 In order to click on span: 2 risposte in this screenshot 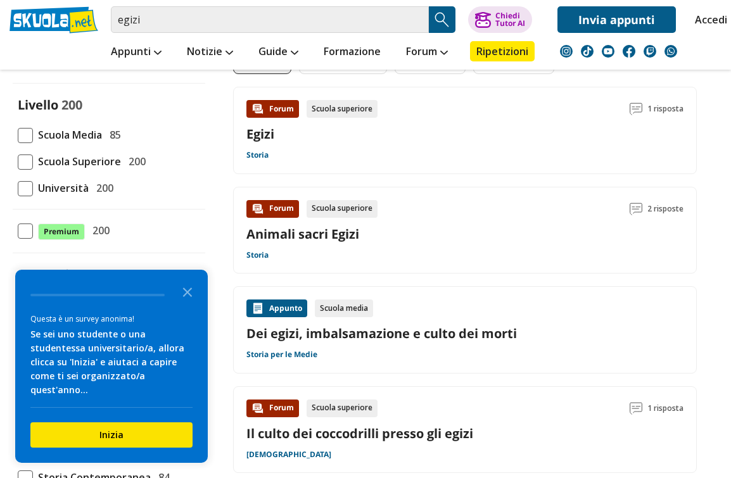, I will do `click(665, 209)`.